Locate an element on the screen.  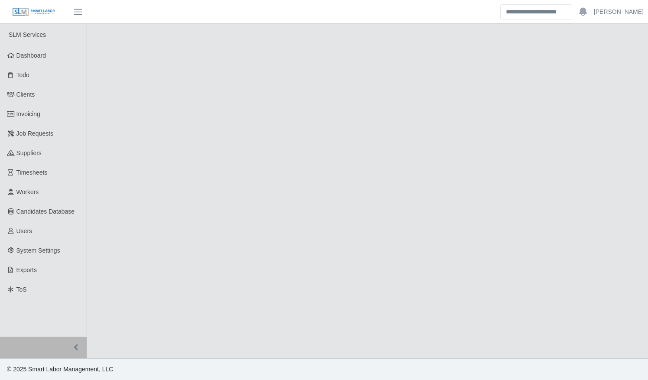
span: Workers is located at coordinates (28, 192).